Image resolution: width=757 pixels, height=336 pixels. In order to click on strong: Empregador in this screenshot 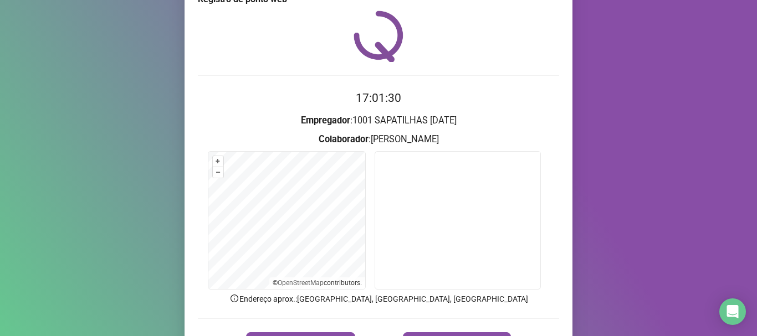, I will do `click(325, 120)`.